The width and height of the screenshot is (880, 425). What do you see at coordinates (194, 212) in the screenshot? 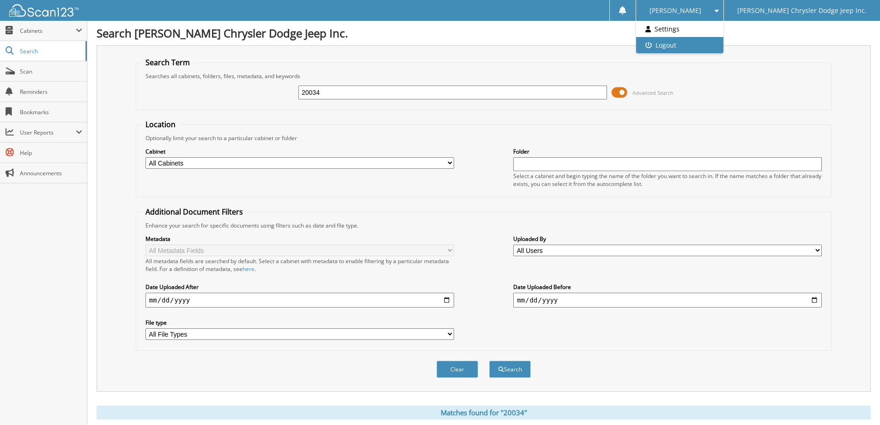
I see `legend: Additional Document Filters` at bounding box center [194, 212].